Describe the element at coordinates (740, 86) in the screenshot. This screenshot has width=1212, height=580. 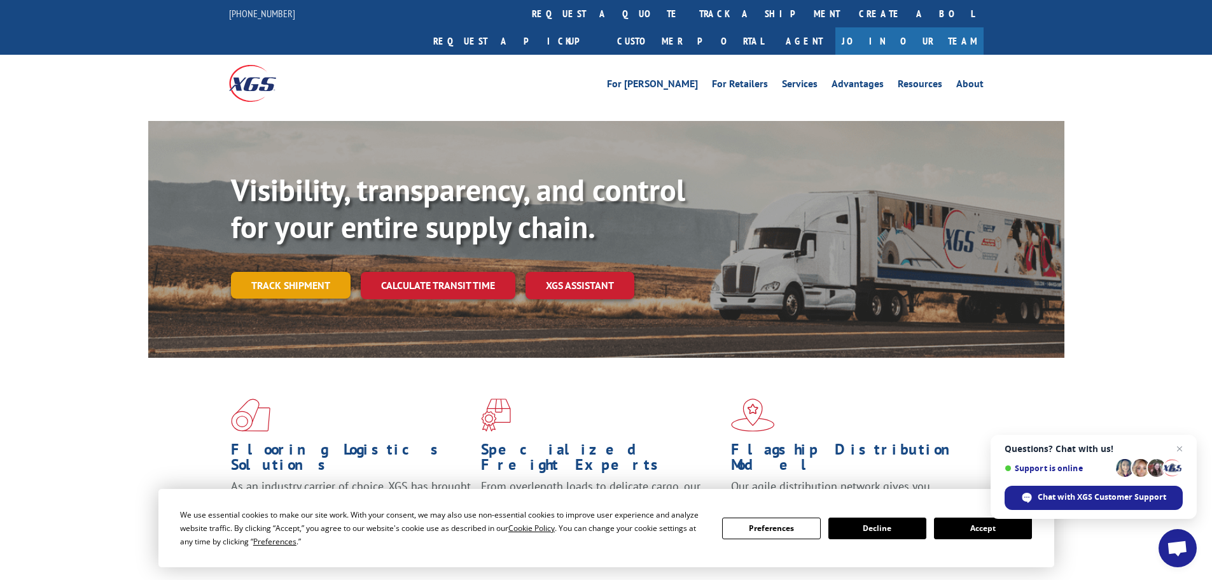
I see `a: For Retailers` at that location.